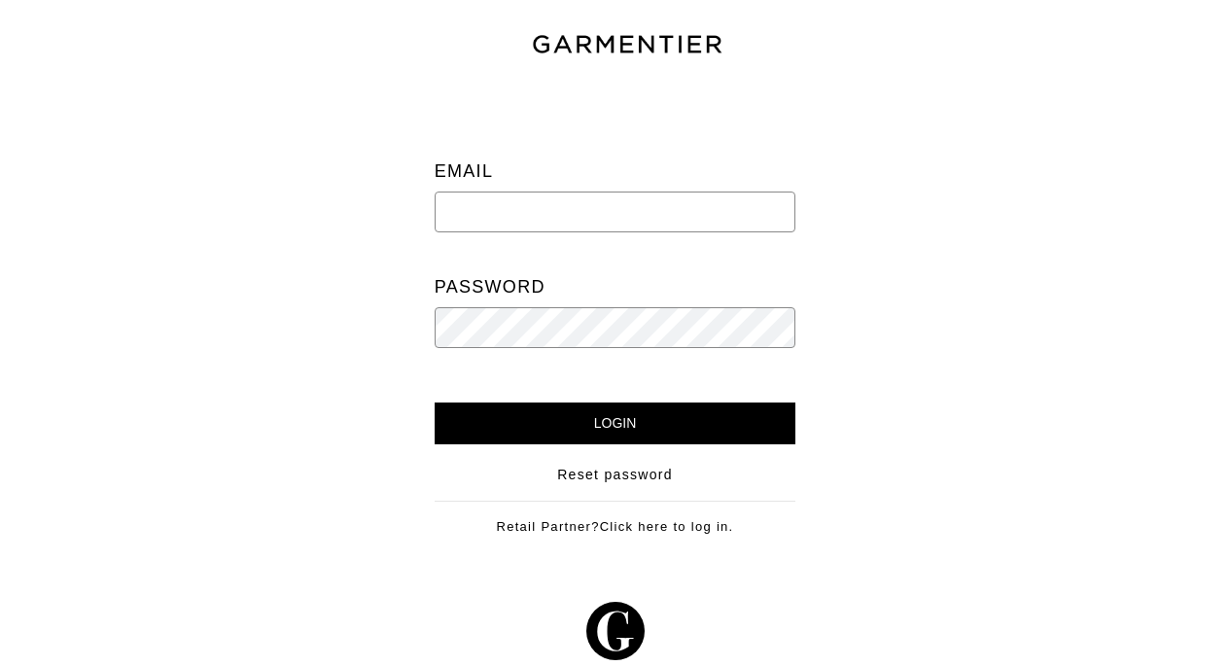 The width and height of the screenshot is (1230, 666). Describe the element at coordinates (490, 287) in the screenshot. I see `label: Password` at that location.